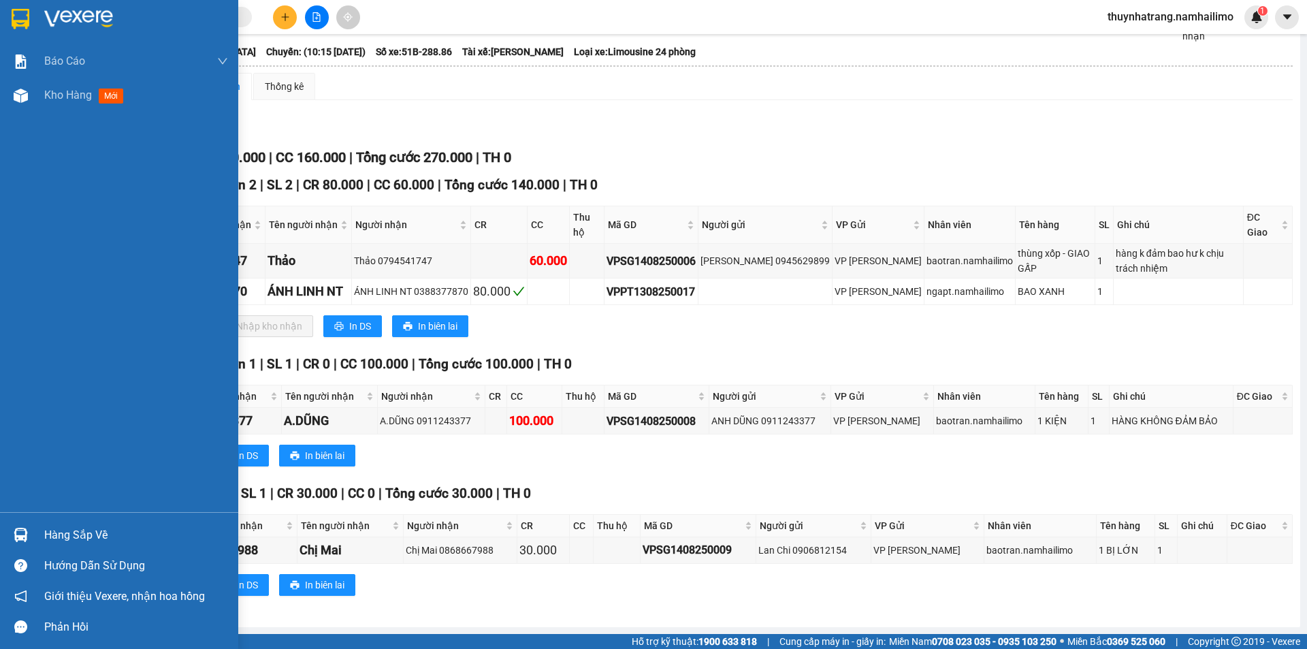  Describe the element at coordinates (431, 421) in the screenshot. I see `div: A.DŨNG 0911243377` at that location.